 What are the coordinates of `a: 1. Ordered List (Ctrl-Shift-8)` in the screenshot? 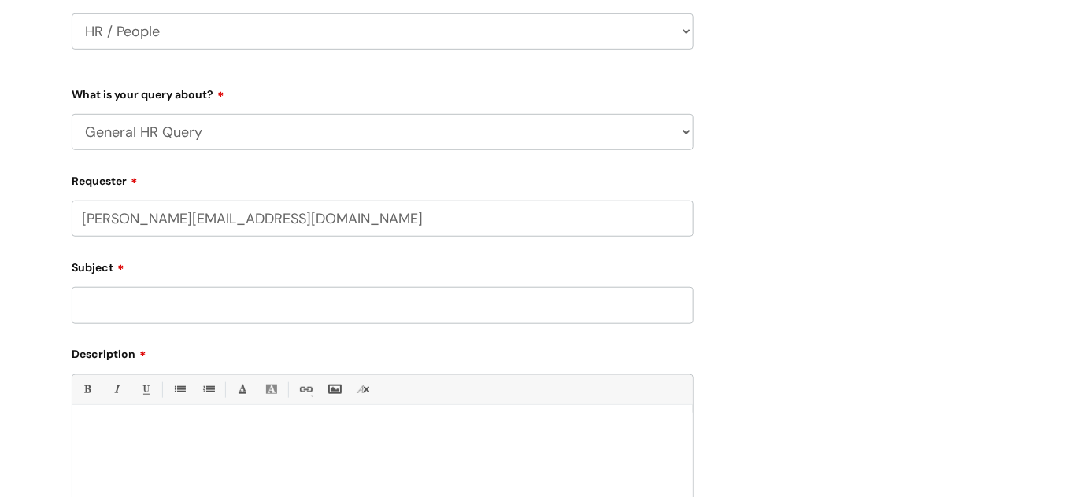 It's located at (208, 390).